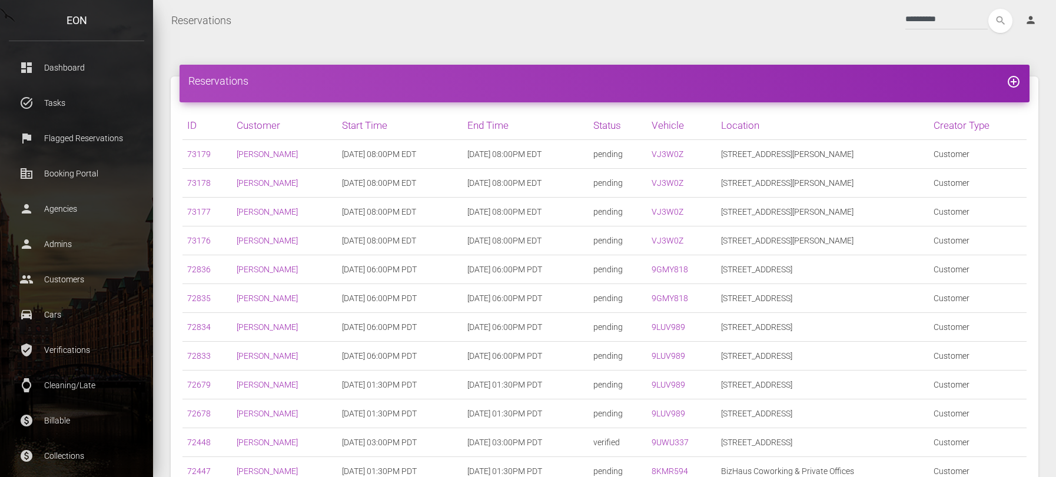 The width and height of the screenshot is (1056, 477). Describe the element at coordinates (77, 68) in the screenshot. I see `p: Dashboard` at that location.